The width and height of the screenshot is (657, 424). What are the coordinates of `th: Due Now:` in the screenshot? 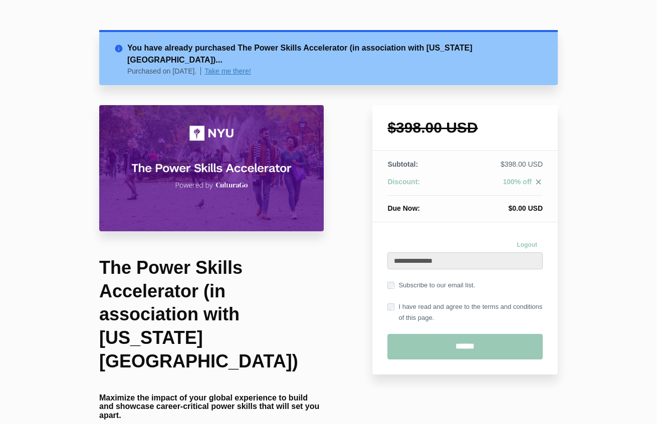 It's located at (421, 205).